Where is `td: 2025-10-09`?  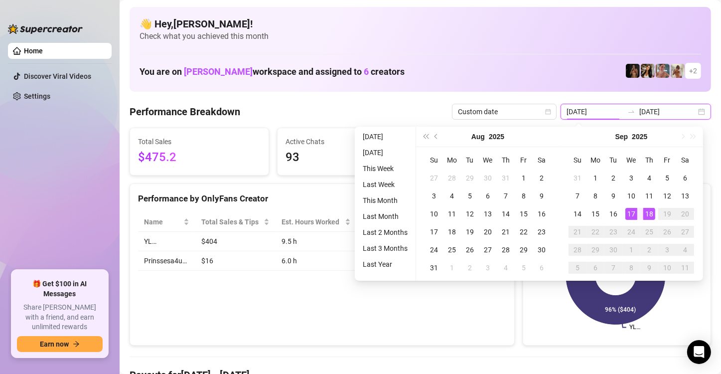
td: 2025-10-09 is located at coordinates (649, 267).